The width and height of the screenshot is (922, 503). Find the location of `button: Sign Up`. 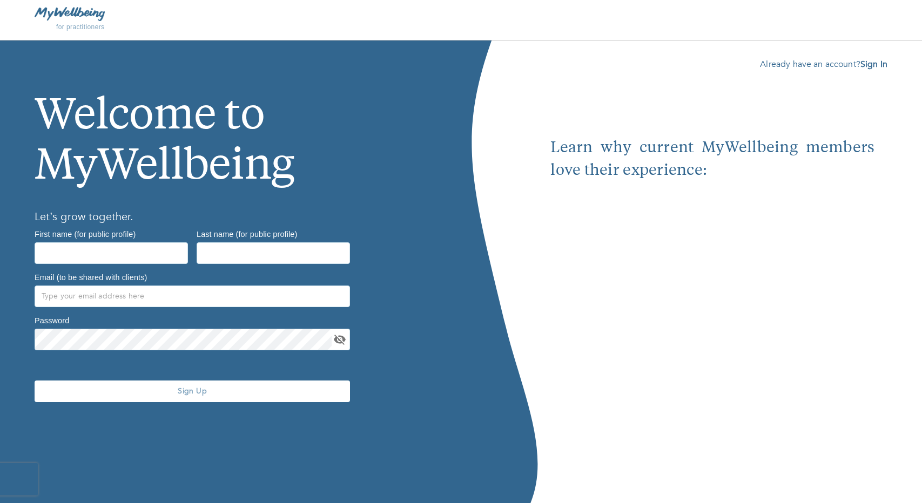

button: Sign Up is located at coordinates (192, 391).